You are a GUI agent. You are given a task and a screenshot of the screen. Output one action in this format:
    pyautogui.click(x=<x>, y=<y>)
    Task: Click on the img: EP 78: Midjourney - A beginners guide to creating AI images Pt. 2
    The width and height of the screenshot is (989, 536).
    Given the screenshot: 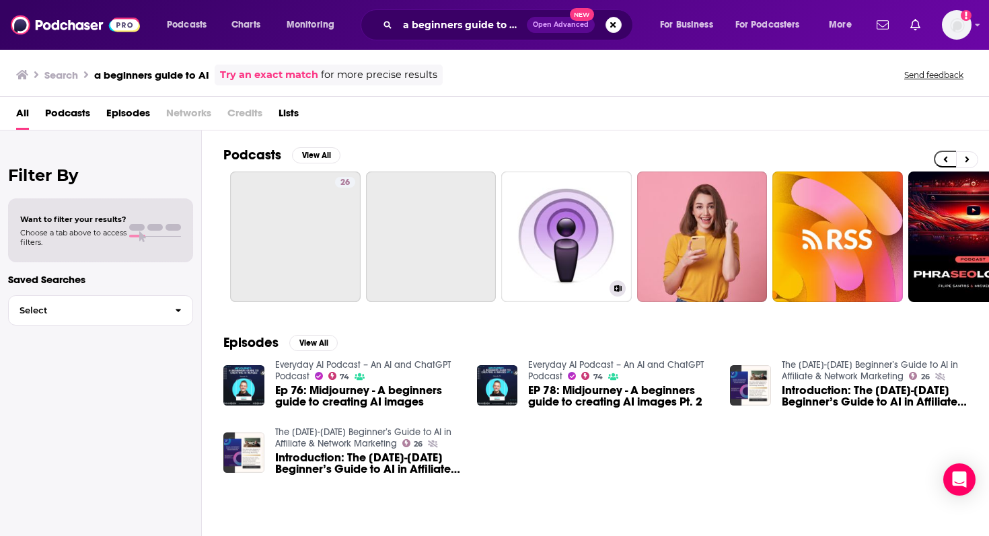 What is the action you would take?
    pyautogui.click(x=497, y=386)
    